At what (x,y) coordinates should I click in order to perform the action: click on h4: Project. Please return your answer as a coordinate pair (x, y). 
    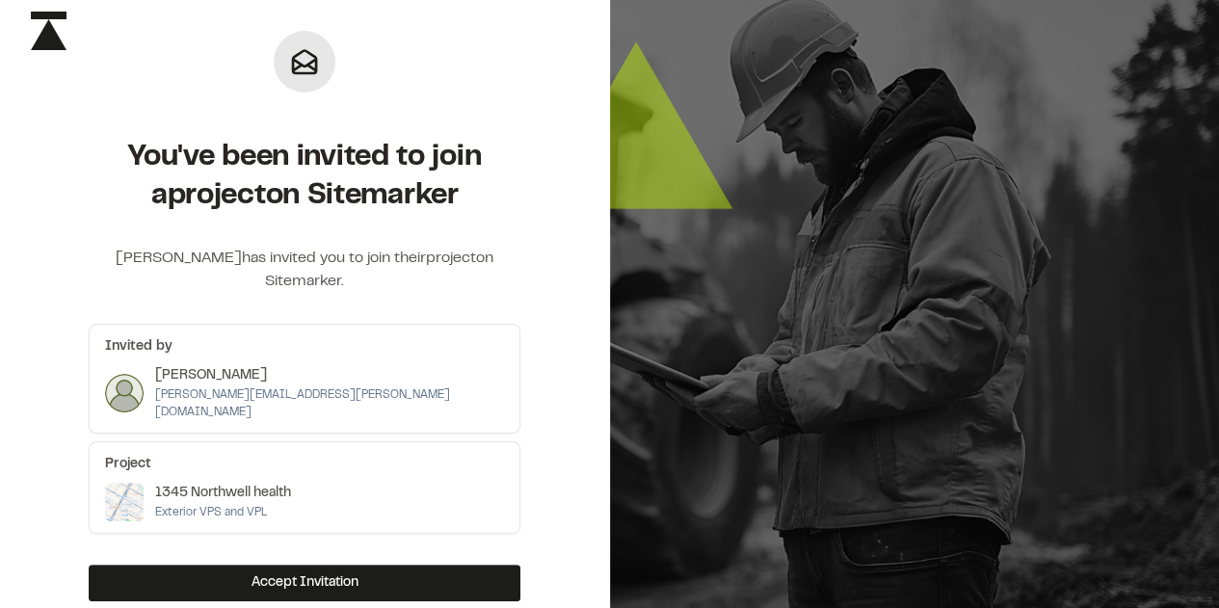
    Looking at the image, I should click on (304, 464).